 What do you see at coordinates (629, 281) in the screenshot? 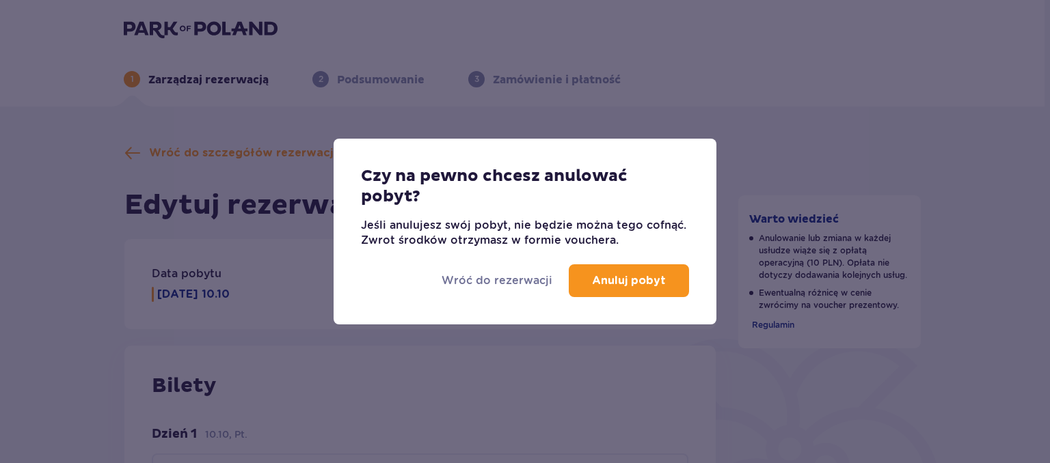
I see `button: Anuluj pobyt` at bounding box center [629, 281].